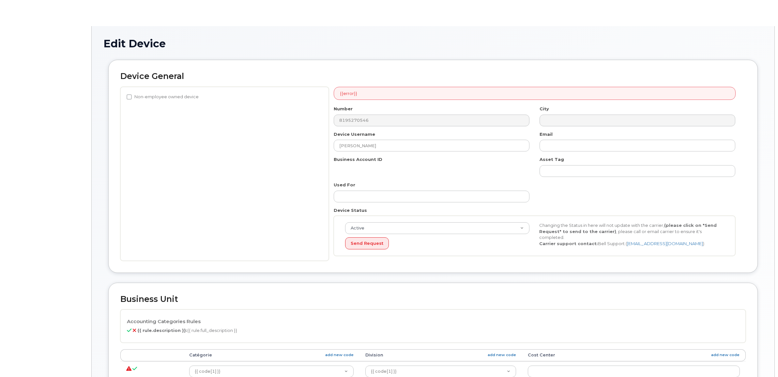 This screenshot has height=377, width=778. I want to click on th: Division, so click(441, 355).